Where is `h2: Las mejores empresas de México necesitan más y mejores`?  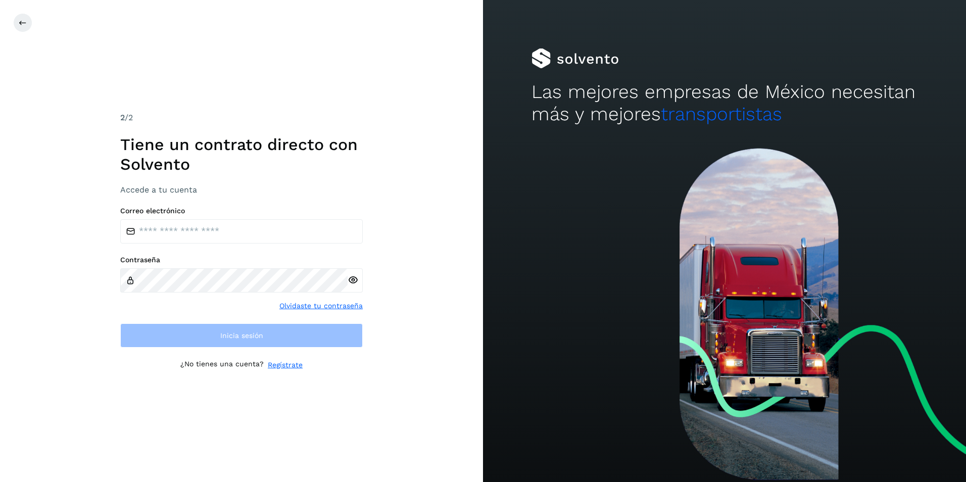
h2: Las mejores empresas de México necesitan más y mejores is located at coordinates (725, 103).